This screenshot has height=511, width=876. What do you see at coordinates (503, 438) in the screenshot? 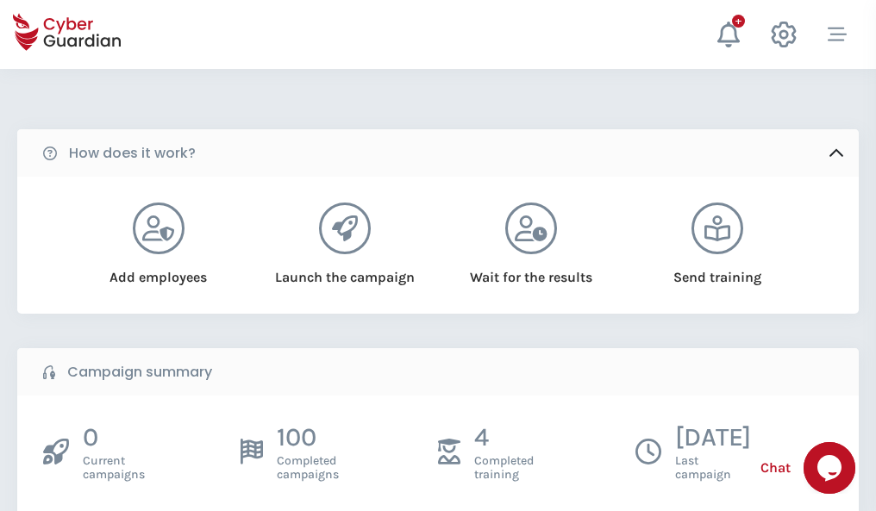
I see `p: 4` at bounding box center [503, 438].